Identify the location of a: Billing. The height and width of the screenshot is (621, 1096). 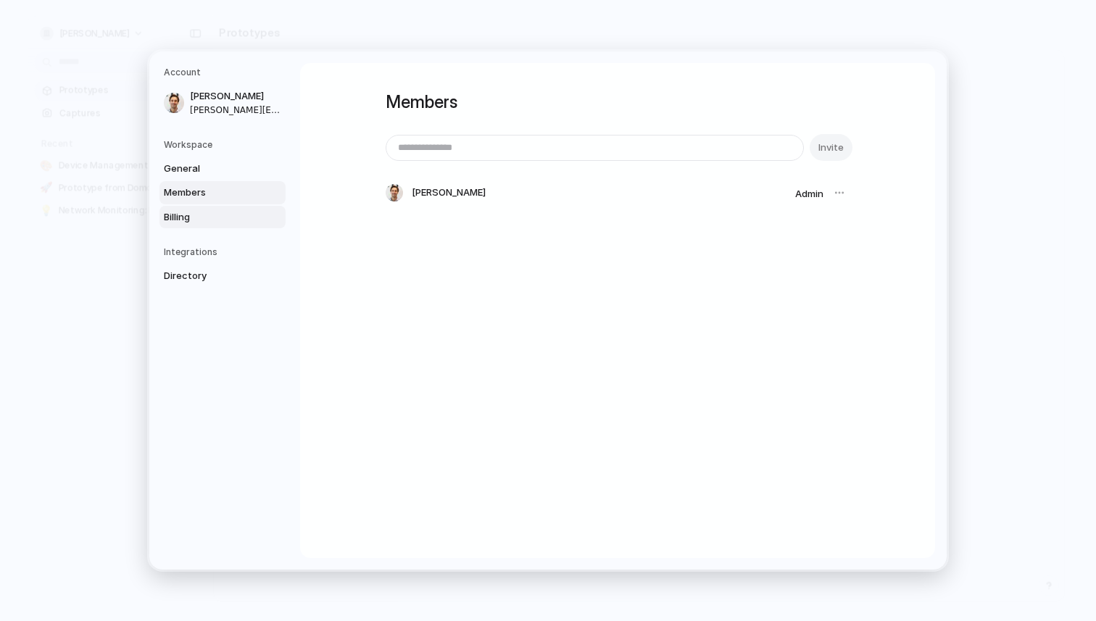
(222, 217).